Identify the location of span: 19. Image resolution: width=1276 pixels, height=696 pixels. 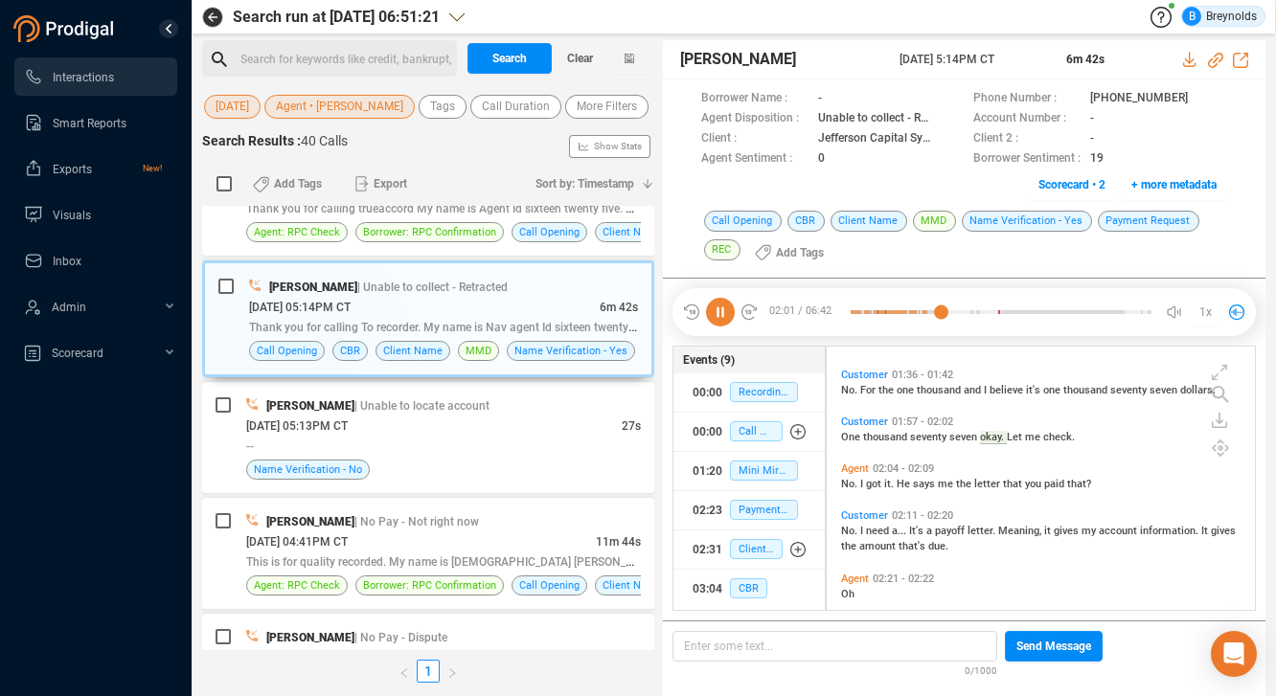
(1096, 159).